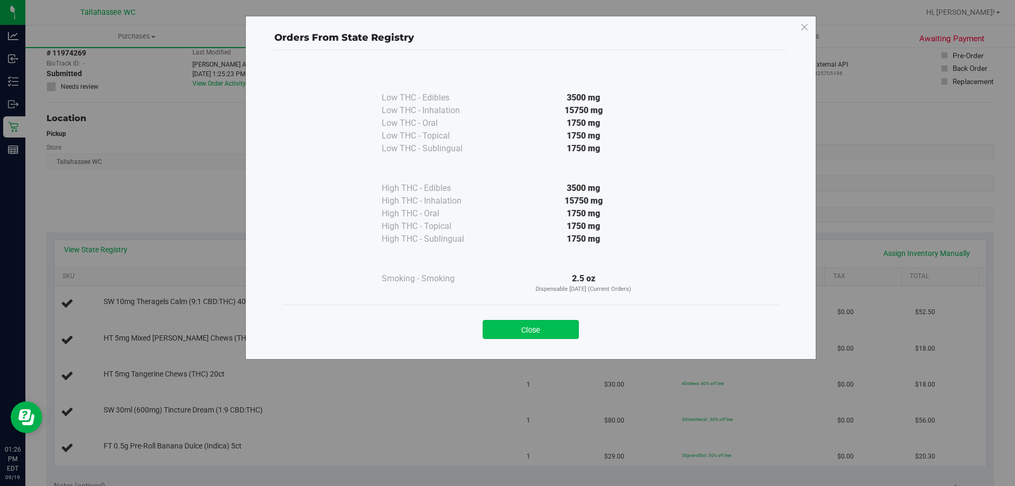 The height and width of the screenshot is (486, 1015). Describe the element at coordinates (435, 98) in the screenshot. I see `div: Low THC - Edibles` at that location.